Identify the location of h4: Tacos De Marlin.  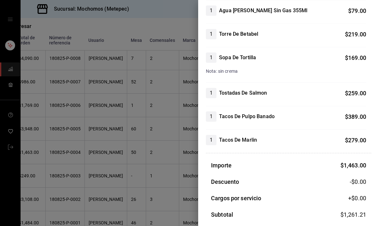
(238, 140).